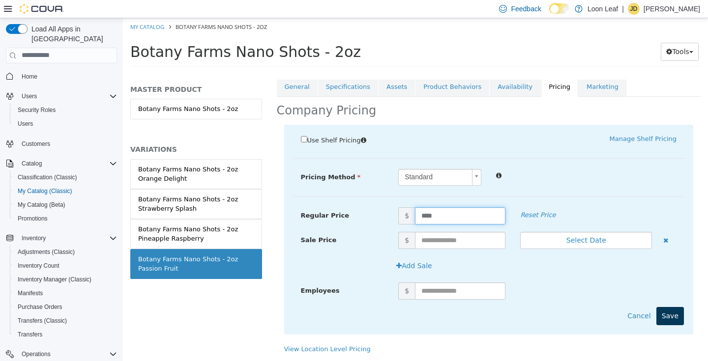 The width and height of the screenshot is (708, 361). Describe the element at coordinates (32, 219) in the screenshot. I see `a: Promotions` at that location.